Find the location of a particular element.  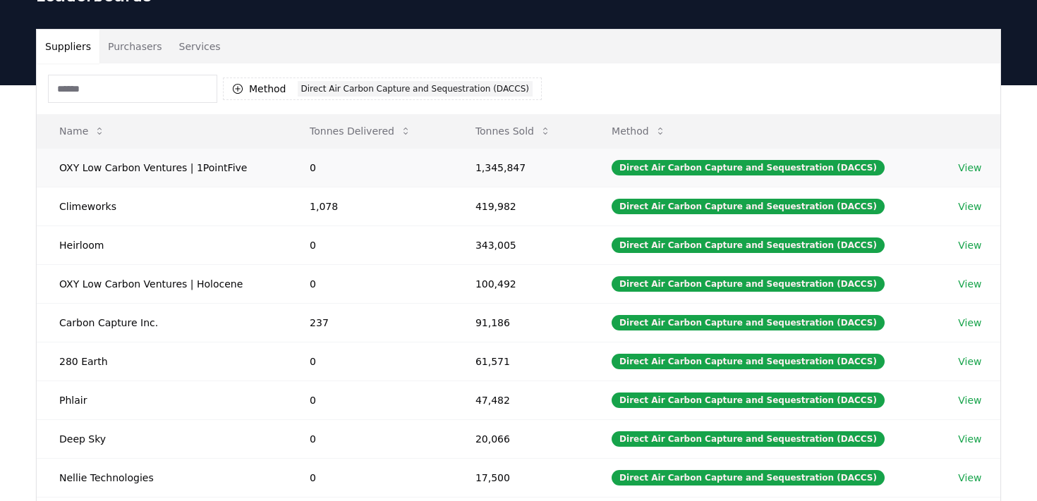

td: Heirloom is located at coordinates (161, 245).